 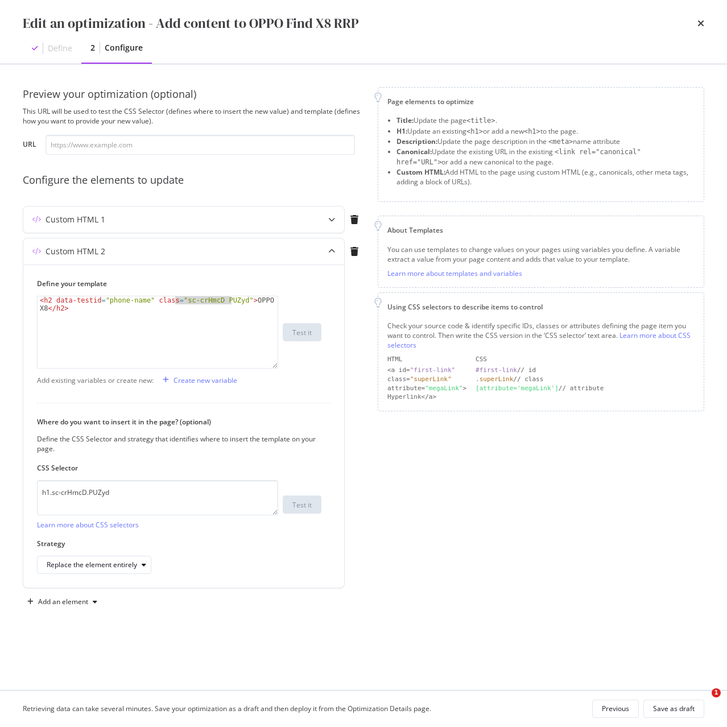 What do you see at coordinates (179, 283) in the screenshot?
I see `label: Define your template` at bounding box center [179, 283].